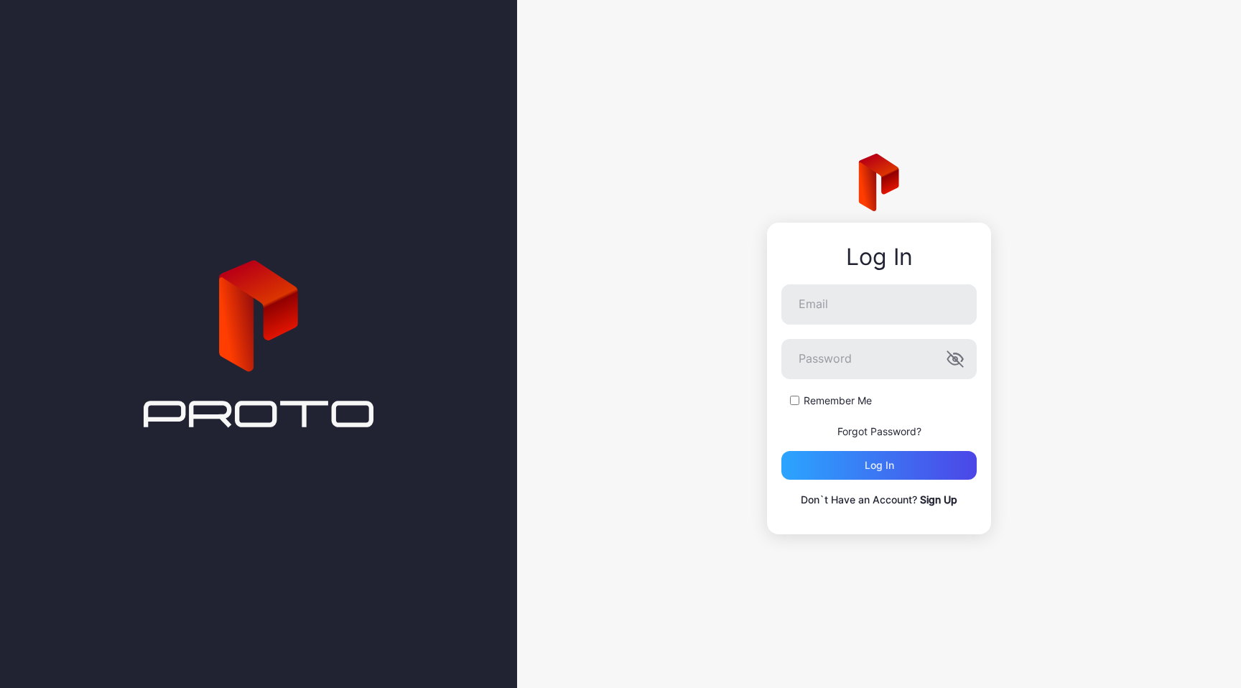  I want to click on a: Sign Up, so click(938, 499).